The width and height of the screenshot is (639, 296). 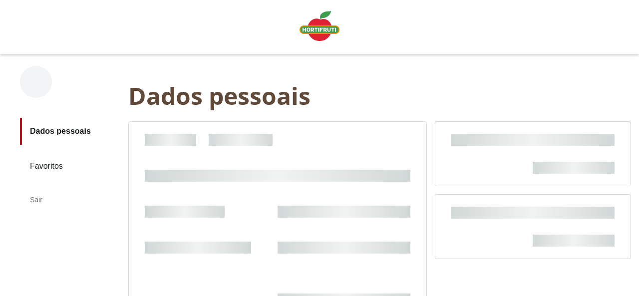 I want to click on div: Dados pessoais, so click(x=384, y=95).